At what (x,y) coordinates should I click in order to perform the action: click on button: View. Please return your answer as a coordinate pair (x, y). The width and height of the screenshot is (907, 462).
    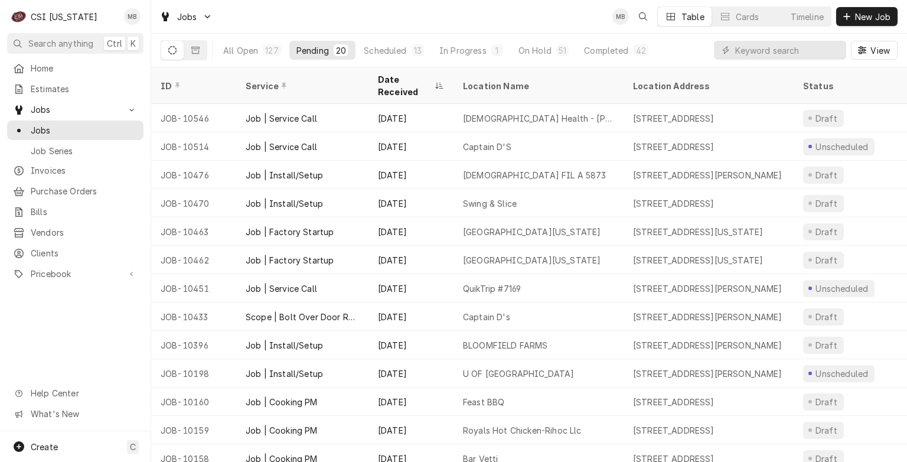
    Looking at the image, I should click on (874, 50).